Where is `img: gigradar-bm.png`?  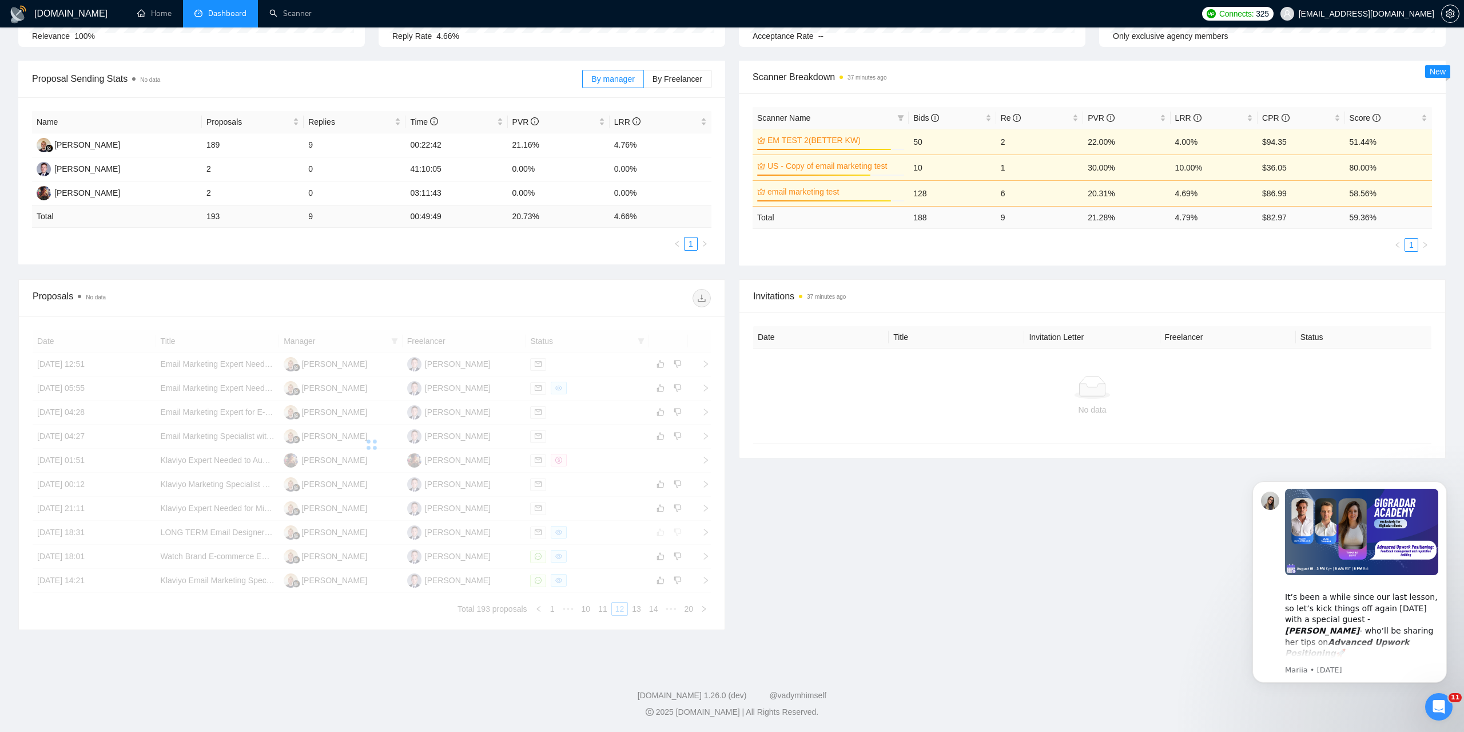 img: gigradar-bm.png is located at coordinates (49, 148).